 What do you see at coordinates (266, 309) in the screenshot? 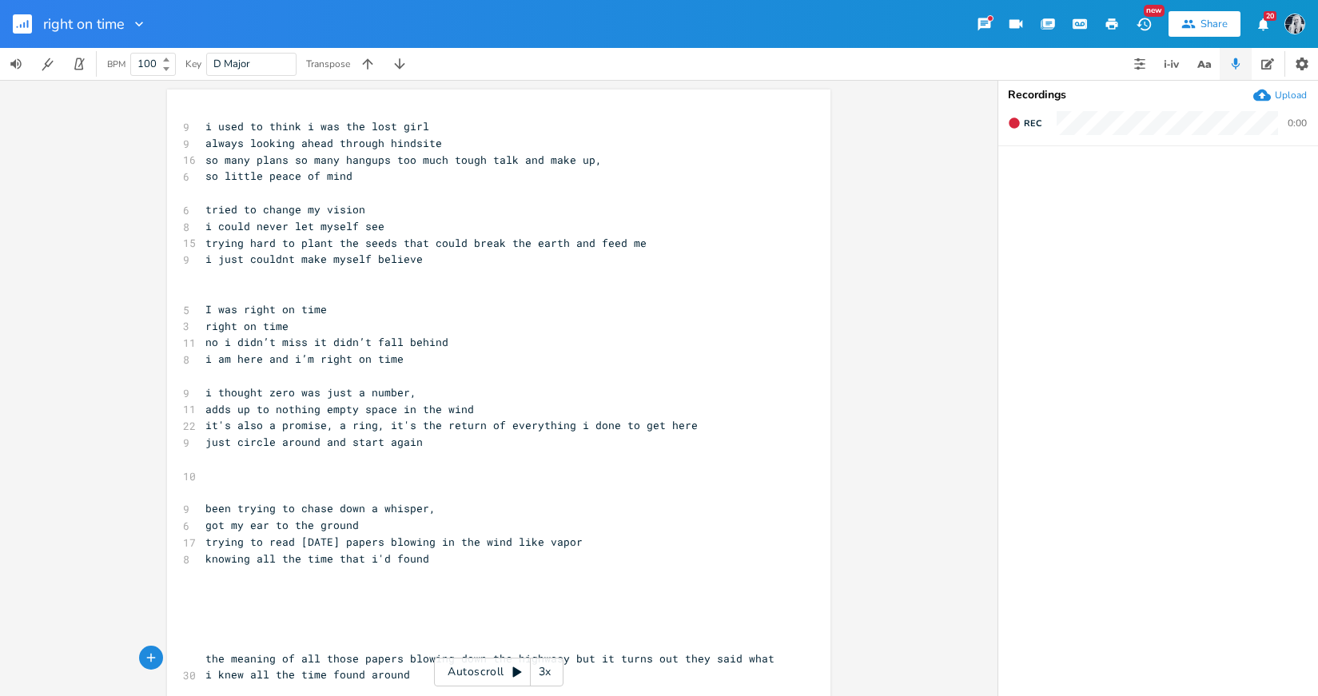
I see `span: I was right on time` at bounding box center [266, 309].